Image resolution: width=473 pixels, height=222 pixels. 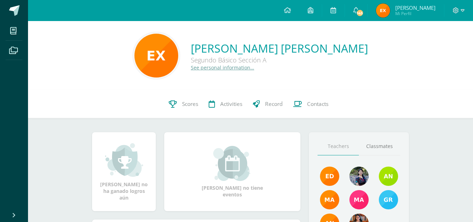 What do you see at coordinates (388, 199) in the screenshot?
I see `img: b7ce7144501556953be3fc0a459761b8.png` at bounding box center [388, 199].